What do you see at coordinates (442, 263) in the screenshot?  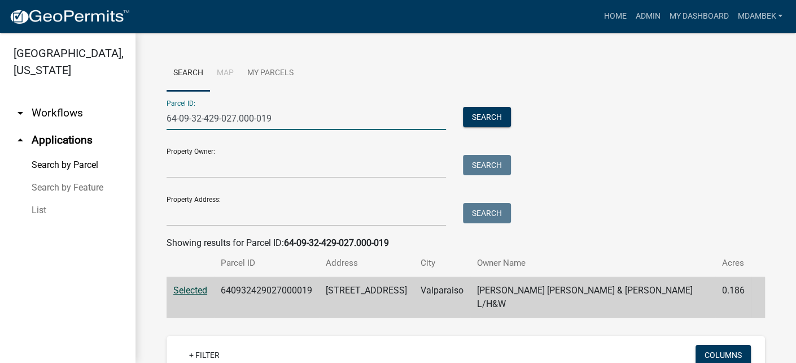 I see `th: City` at bounding box center [442, 263].